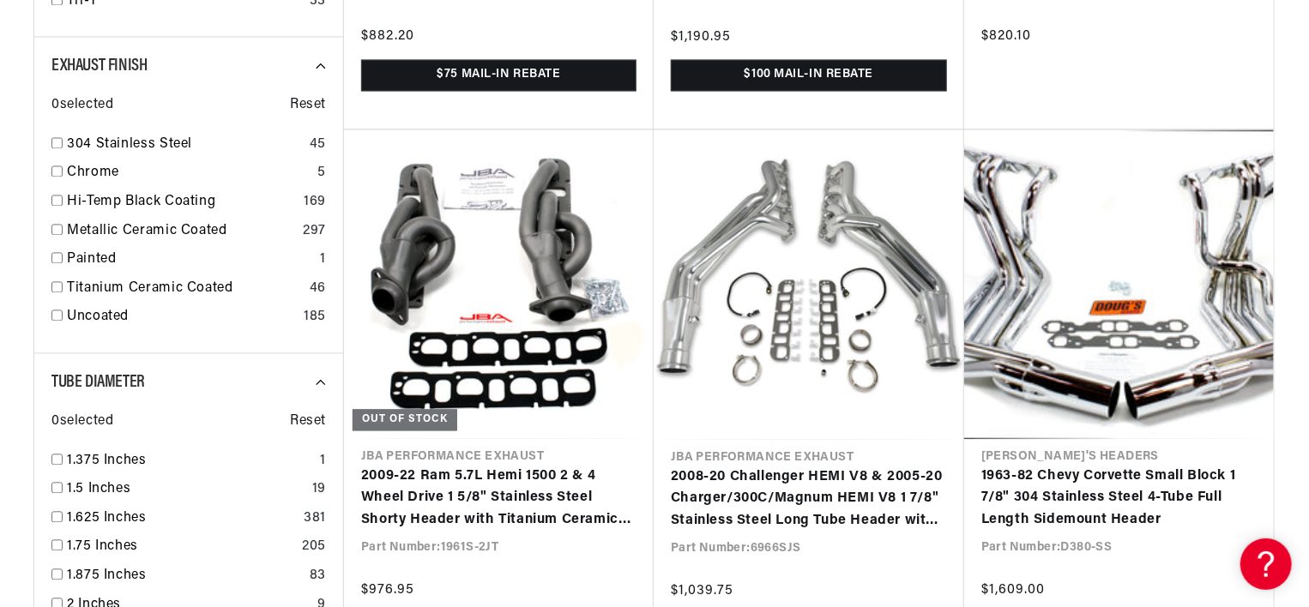  What do you see at coordinates (182, 317) in the screenshot?
I see `a: Uncoated` at bounding box center [182, 317].